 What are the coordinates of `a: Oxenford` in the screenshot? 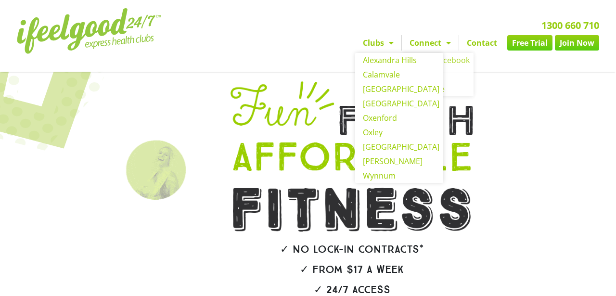 It's located at (399, 118).